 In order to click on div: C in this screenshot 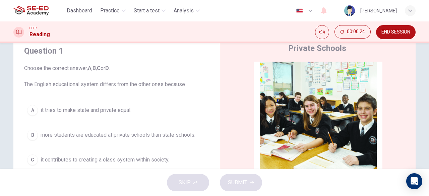, I will do `click(33, 160)`.